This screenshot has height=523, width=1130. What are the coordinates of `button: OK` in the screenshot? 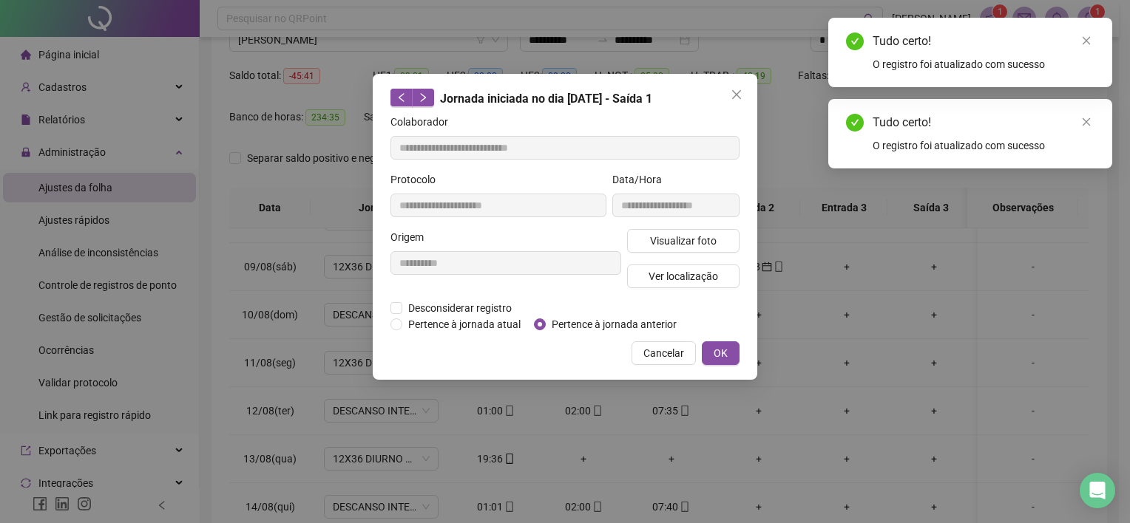 It's located at (720, 353).